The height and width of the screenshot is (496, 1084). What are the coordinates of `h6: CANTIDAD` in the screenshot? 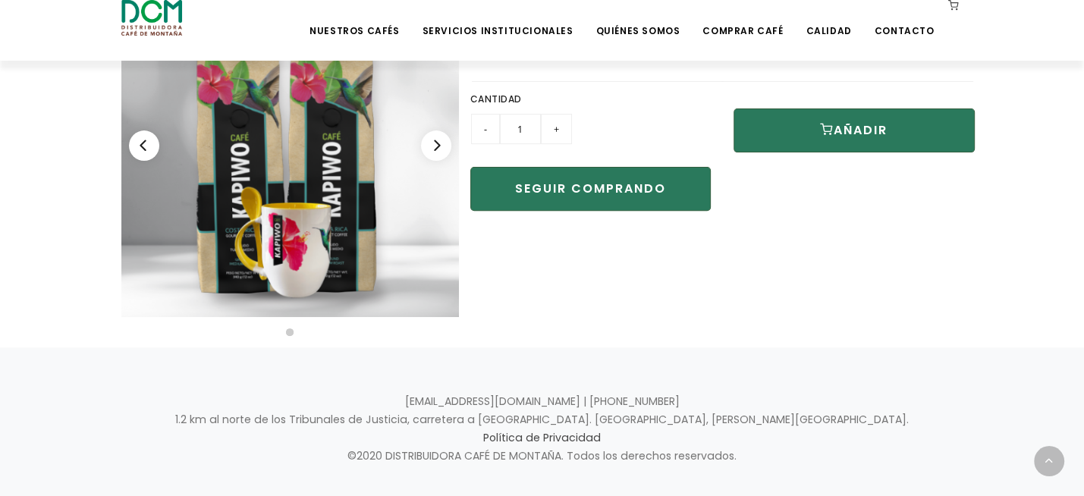 It's located at (591, 99).